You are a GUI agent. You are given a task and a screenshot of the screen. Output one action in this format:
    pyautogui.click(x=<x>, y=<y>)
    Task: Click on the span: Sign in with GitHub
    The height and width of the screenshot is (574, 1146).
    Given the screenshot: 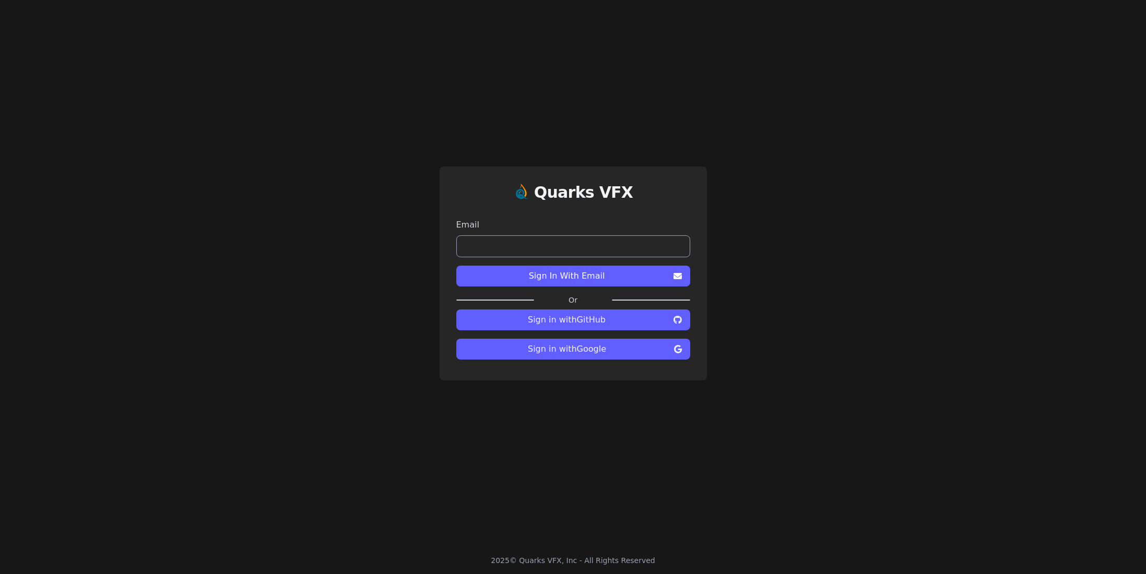 What is the action you would take?
    pyautogui.click(x=567, y=320)
    